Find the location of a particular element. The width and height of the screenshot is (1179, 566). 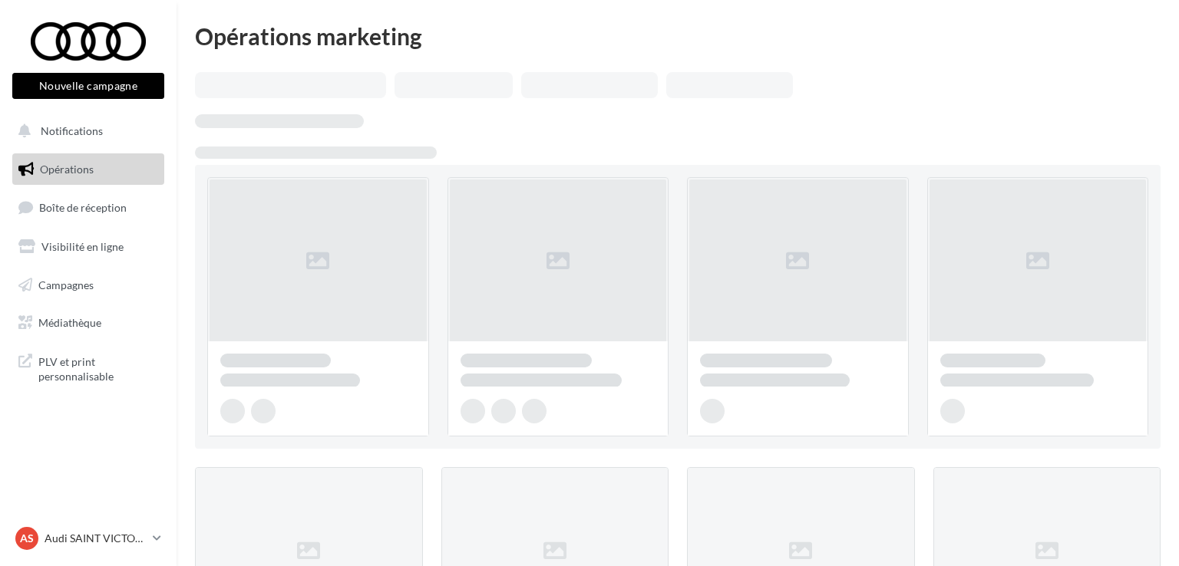

button: Notifications is located at coordinates (85, 131).